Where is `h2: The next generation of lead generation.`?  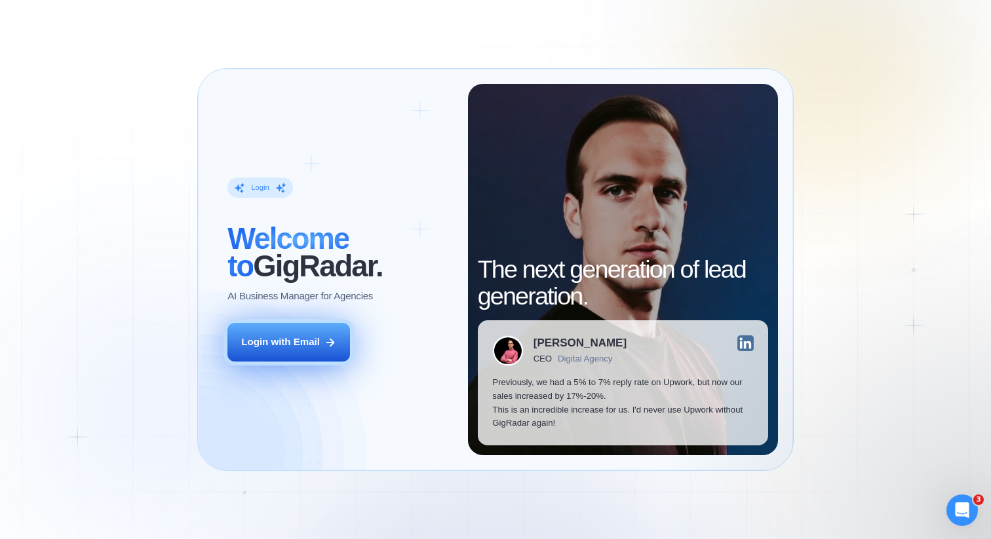
h2: The next generation of lead generation. is located at coordinates (623, 283).